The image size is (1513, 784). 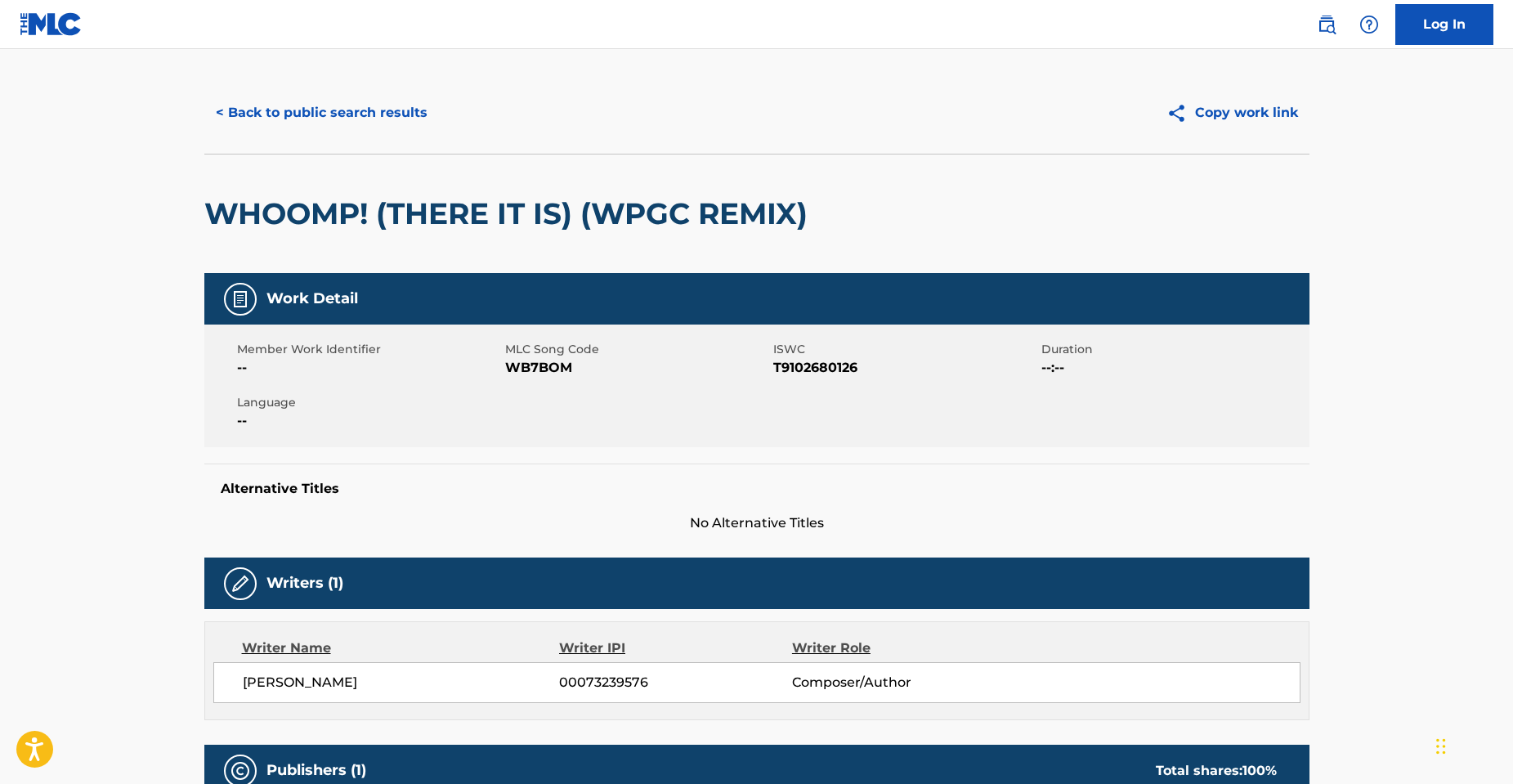 What do you see at coordinates (905, 368) in the screenshot?
I see `span: T9102680126` at bounding box center [905, 368].